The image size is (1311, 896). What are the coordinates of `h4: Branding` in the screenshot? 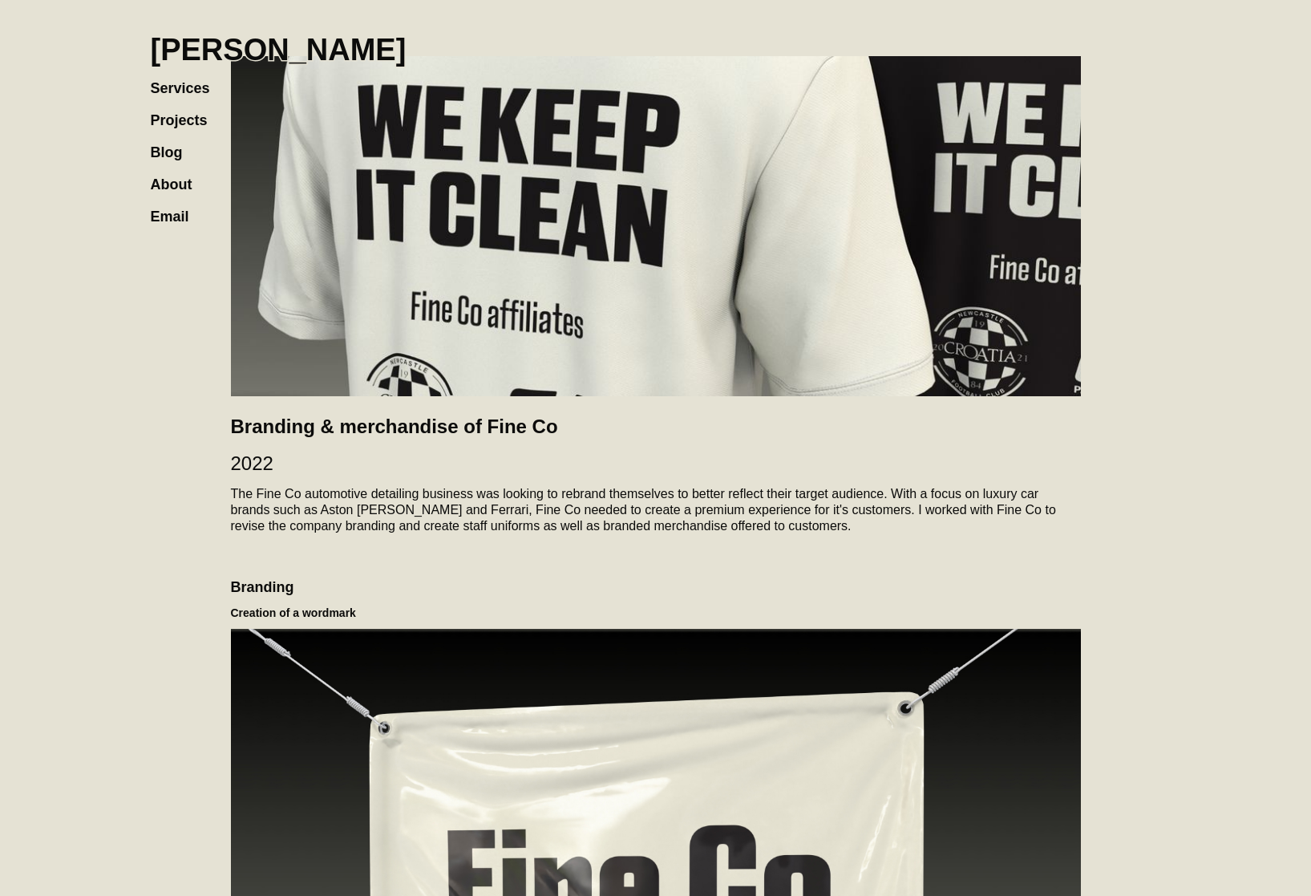 It's located at (656, 577).